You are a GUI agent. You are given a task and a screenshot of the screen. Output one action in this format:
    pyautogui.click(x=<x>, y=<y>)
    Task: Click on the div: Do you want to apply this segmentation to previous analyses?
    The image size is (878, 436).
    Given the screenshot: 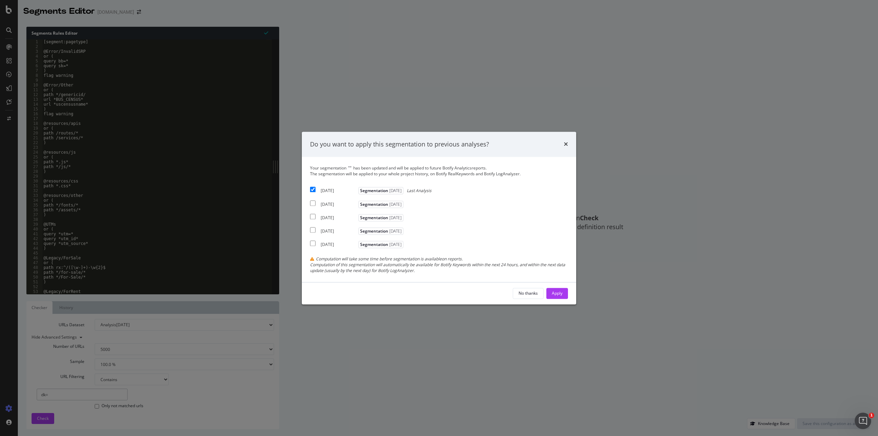 What is the action you would take?
    pyautogui.click(x=399, y=144)
    